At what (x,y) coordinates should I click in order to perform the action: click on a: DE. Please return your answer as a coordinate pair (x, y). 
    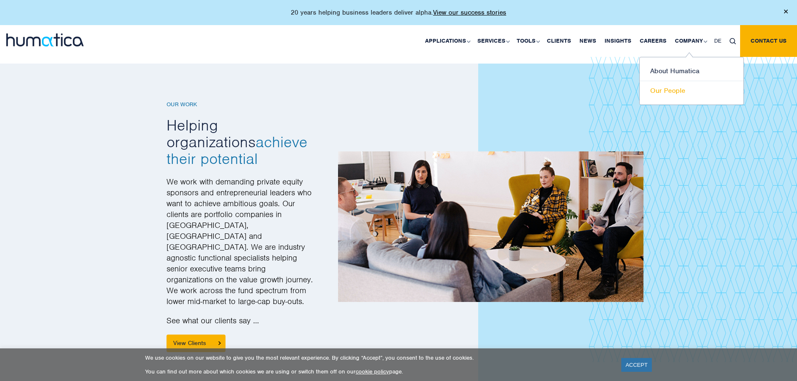
    Looking at the image, I should click on (717, 41).